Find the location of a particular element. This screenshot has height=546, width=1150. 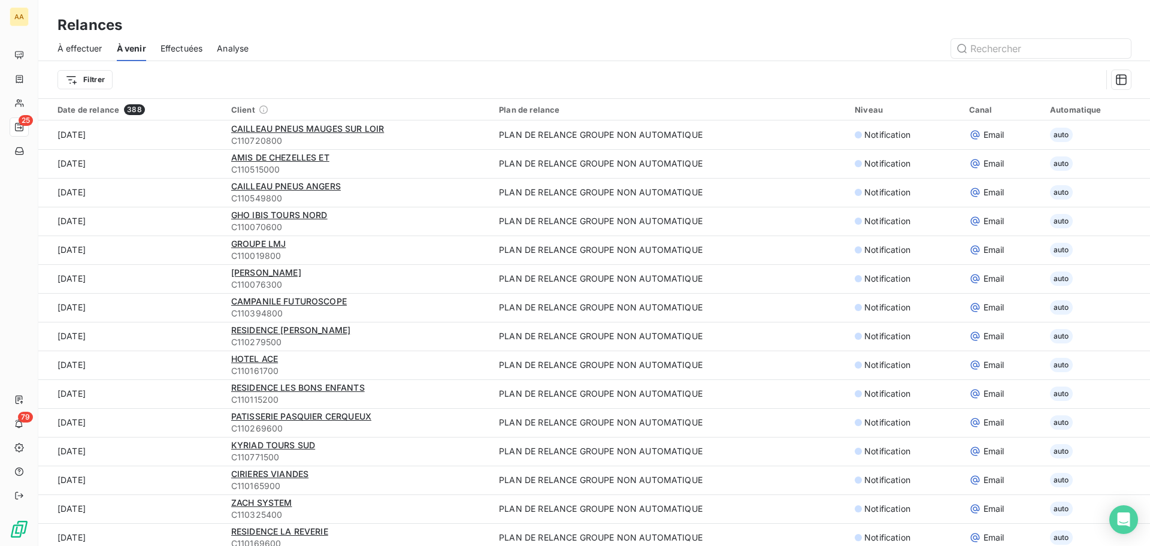

span: CAILLEAU PNEUS MAUGES SUR LOIR is located at coordinates (308, 128).